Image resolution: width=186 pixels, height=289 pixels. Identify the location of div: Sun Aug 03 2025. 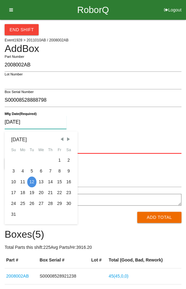
(14, 171).